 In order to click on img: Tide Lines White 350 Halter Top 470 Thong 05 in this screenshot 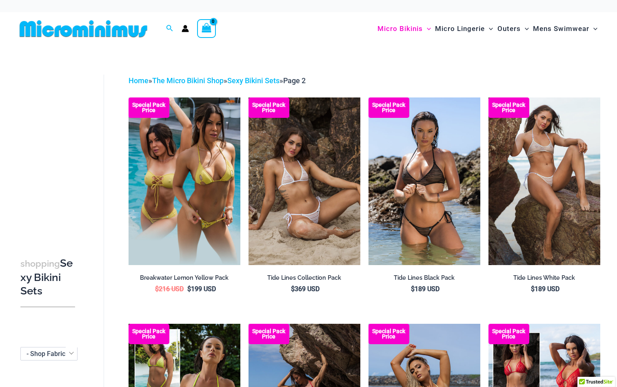, I will do `click(545, 181)`.